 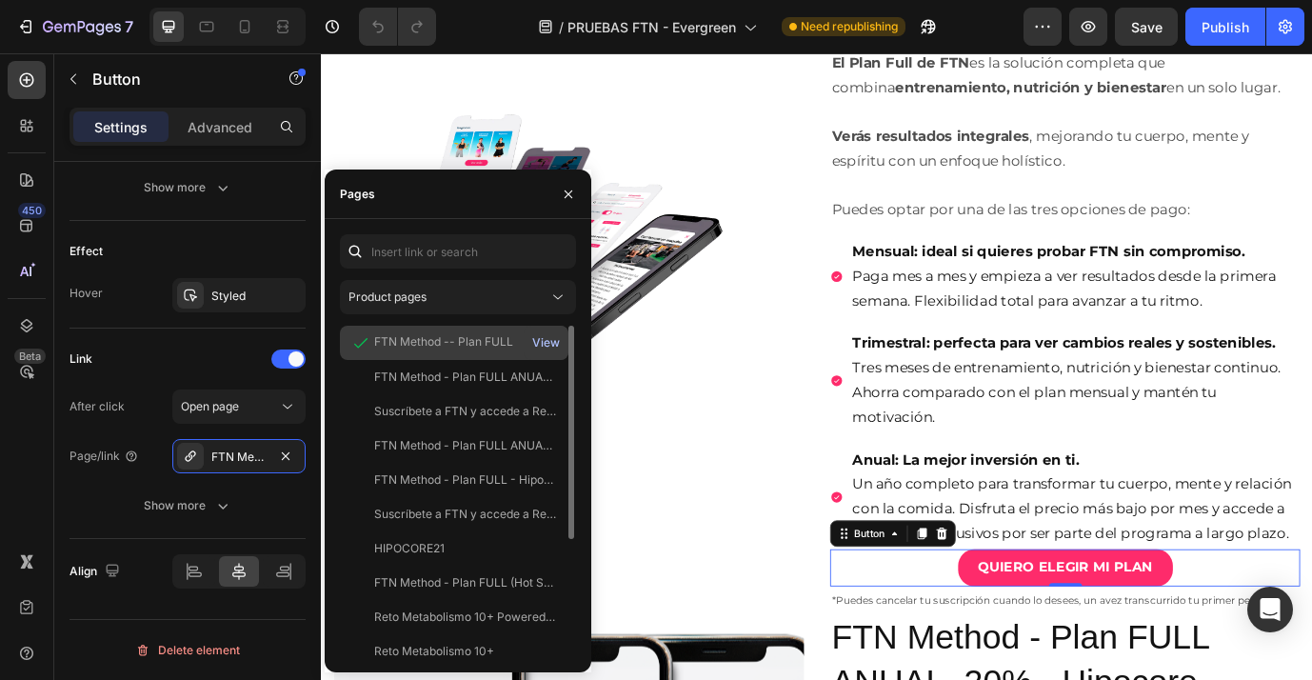 I want to click on div: Suscríbete a FTN y accede a Reto Ligero, so click(x=466, y=514).